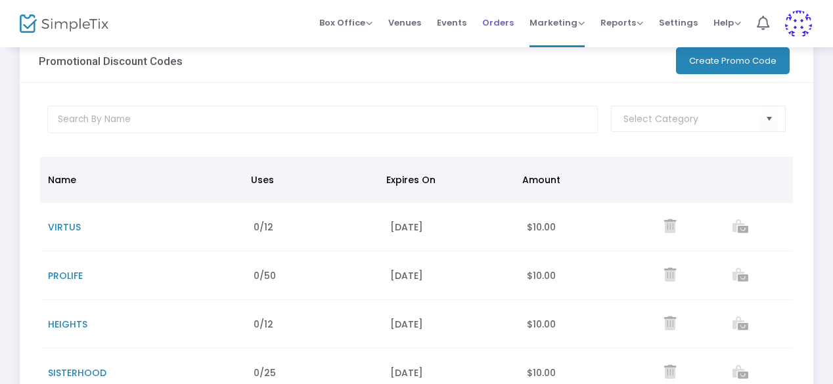 Image resolution: width=833 pixels, height=384 pixels. What do you see at coordinates (322, 120) in the screenshot?
I see `input: Search By Name` at bounding box center [322, 120].